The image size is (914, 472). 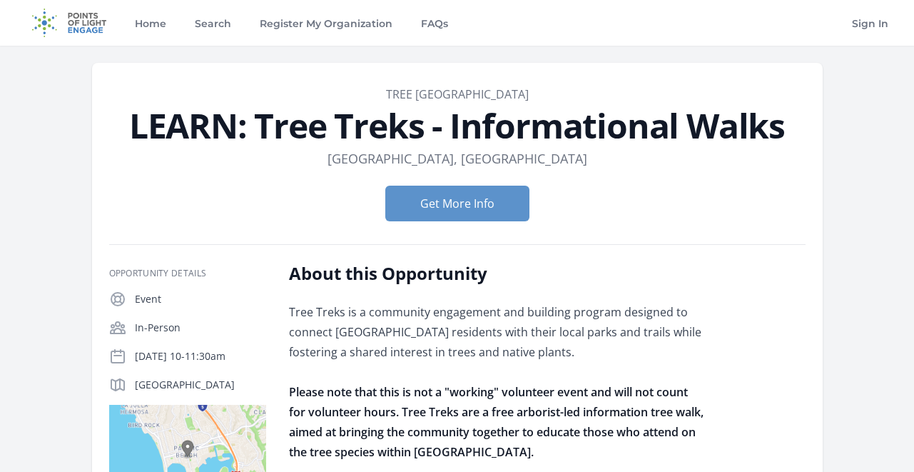 What do you see at coordinates (188, 273) in the screenshot?
I see `h3: Opportunity Details` at bounding box center [188, 273].